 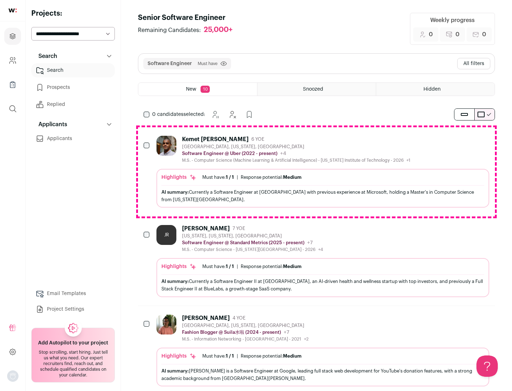 What do you see at coordinates (166, 235) in the screenshot?
I see `div: JR` at bounding box center [166, 235].